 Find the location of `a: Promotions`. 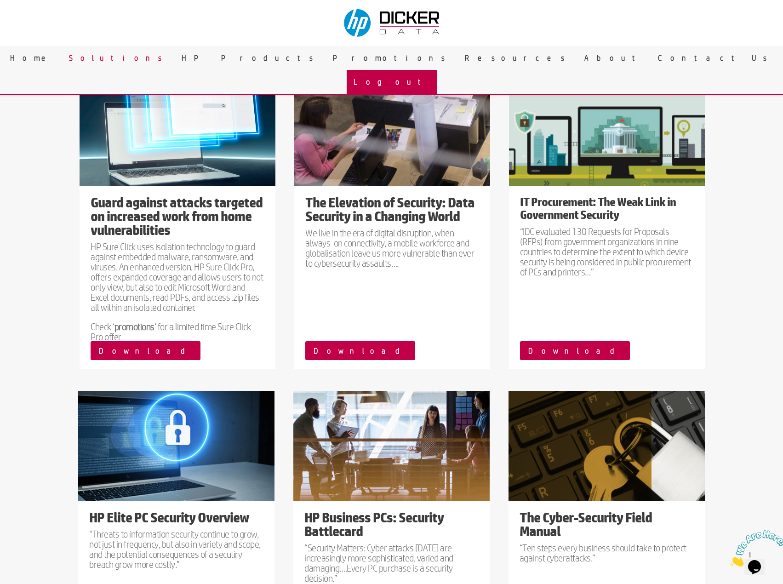

a: Promotions is located at coordinates (392, 58).